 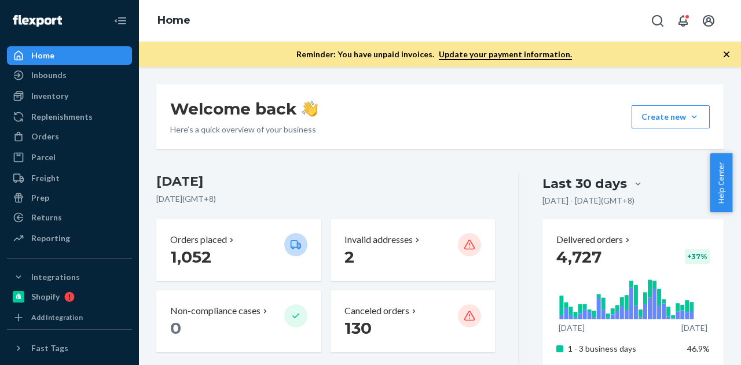 I want to click on div: Add Integration, so click(x=57, y=317).